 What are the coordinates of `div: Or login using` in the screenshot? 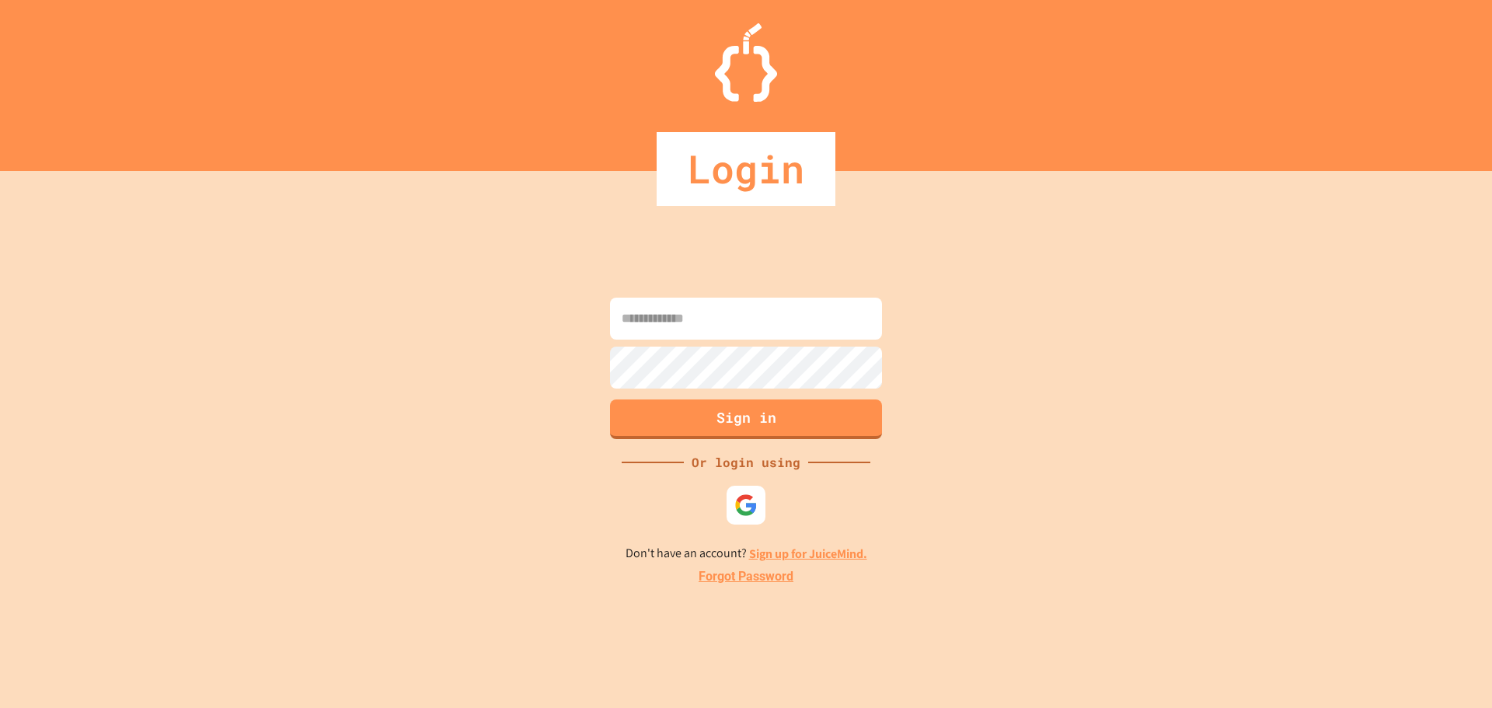 It's located at (746, 462).